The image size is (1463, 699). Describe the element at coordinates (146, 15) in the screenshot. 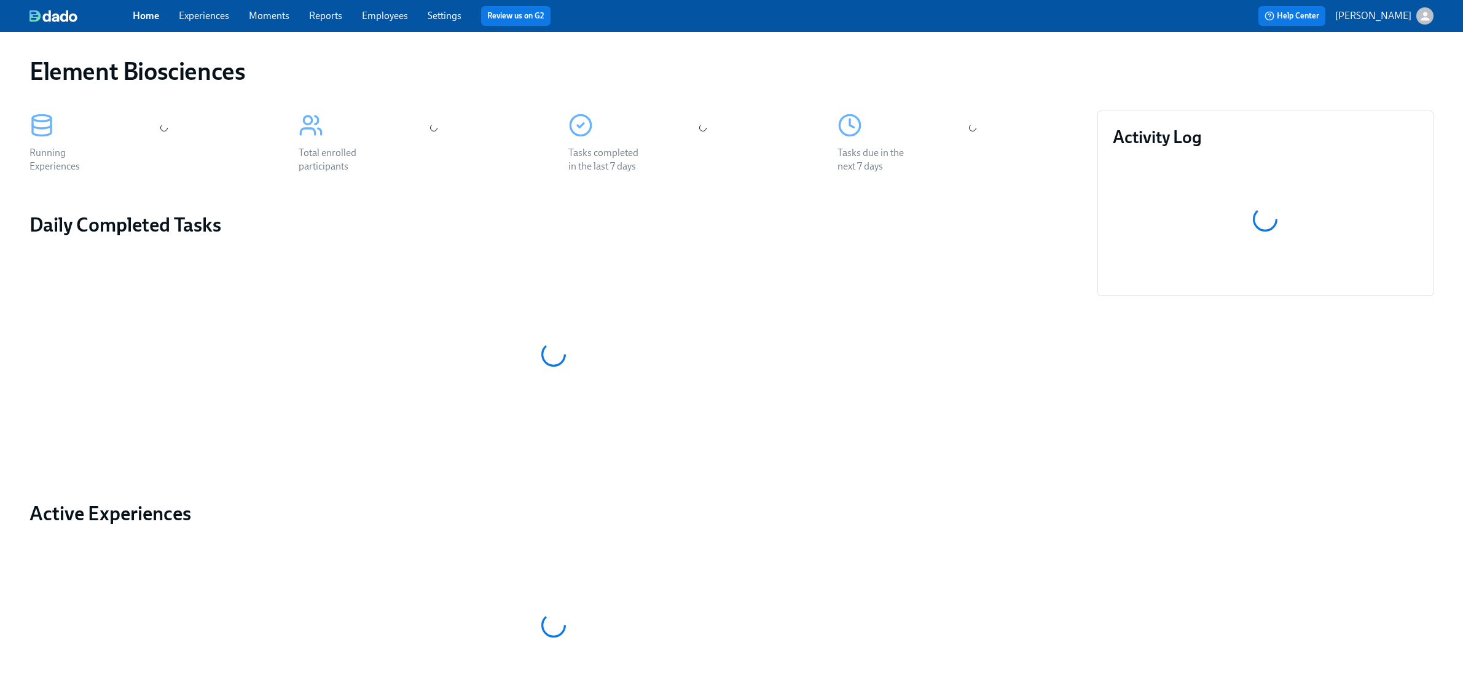

I see `a: Home` at that location.